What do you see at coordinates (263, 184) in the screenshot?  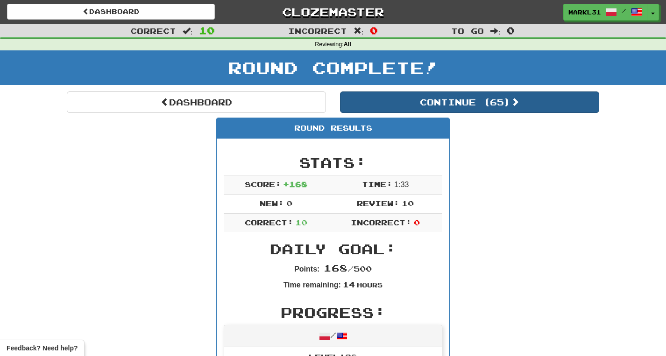 I see `span: Score:` at bounding box center [263, 184].